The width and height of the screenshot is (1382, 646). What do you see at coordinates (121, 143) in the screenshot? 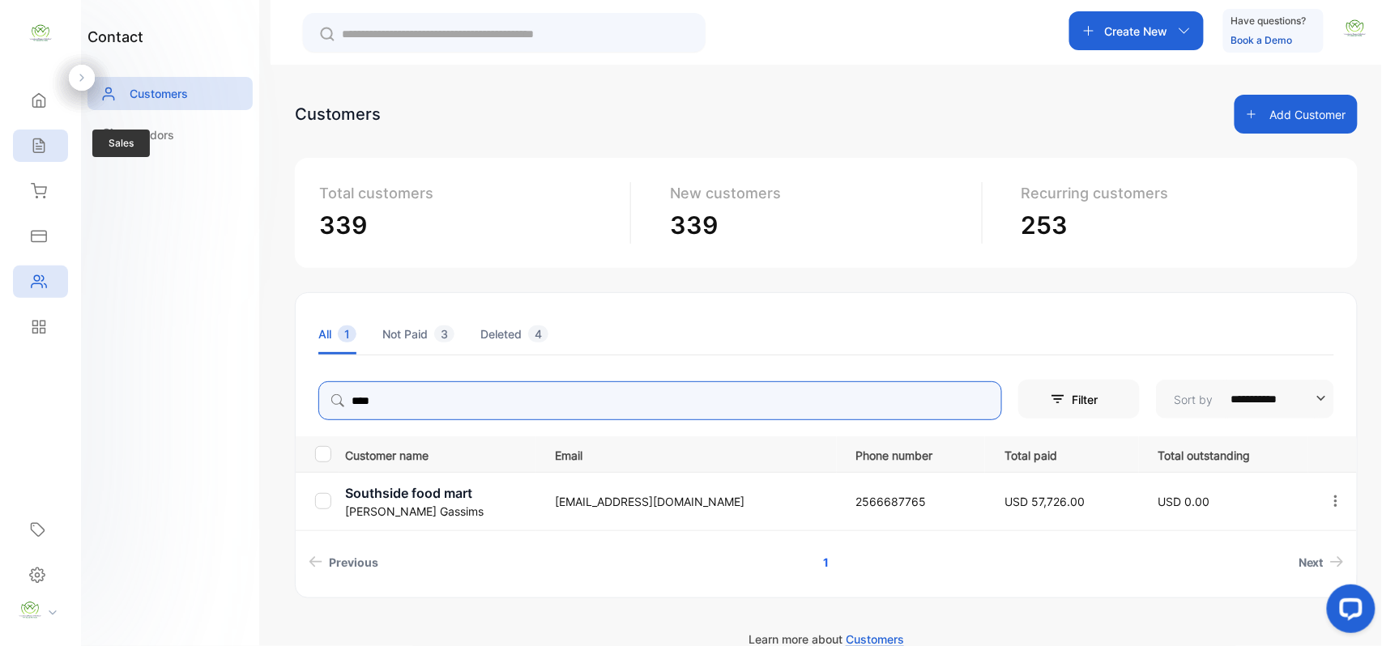
I see `span: Sales` at bounding box center [121, 143].